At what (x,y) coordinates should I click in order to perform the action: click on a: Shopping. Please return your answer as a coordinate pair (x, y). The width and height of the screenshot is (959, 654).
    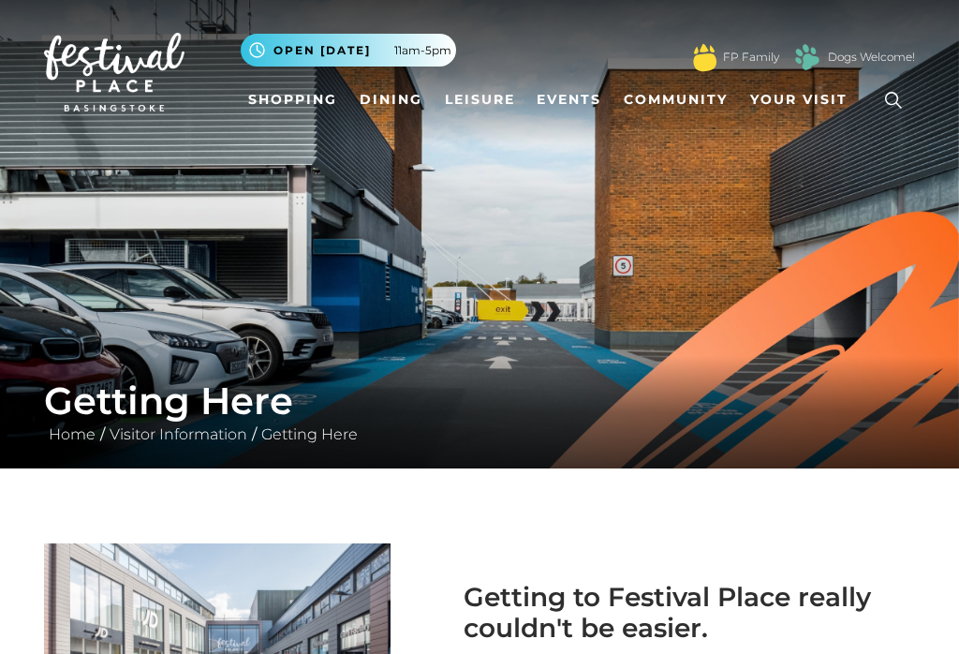
    Looking at the image, I should click on (292, 99).